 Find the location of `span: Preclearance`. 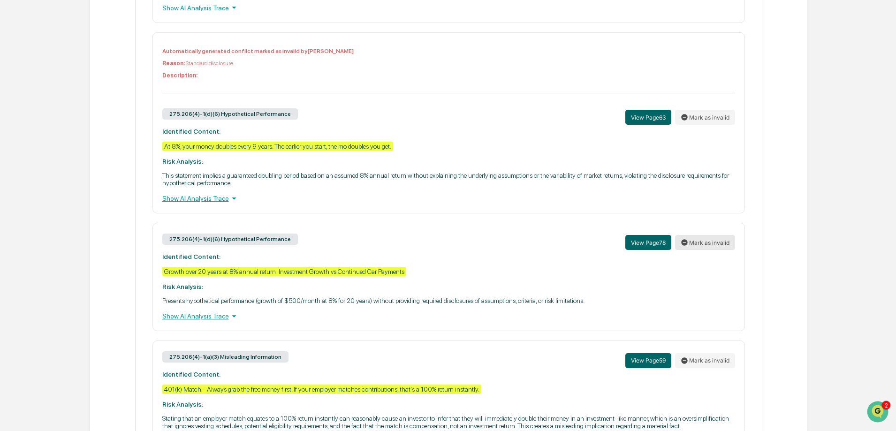

span: Preclearance is located at coordinates (39, 171).